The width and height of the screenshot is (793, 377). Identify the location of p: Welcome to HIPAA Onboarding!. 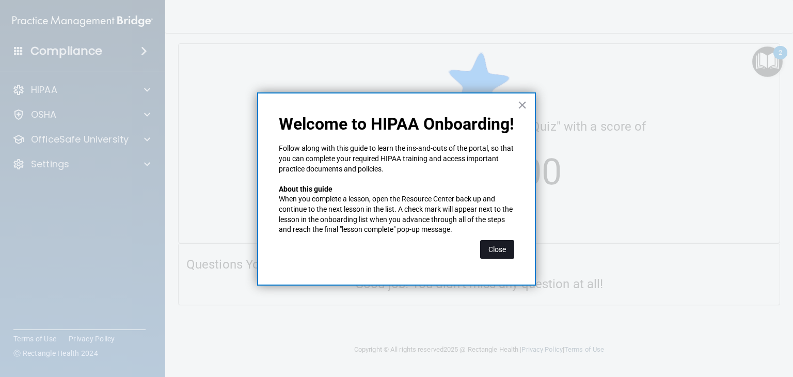
(397, 124).